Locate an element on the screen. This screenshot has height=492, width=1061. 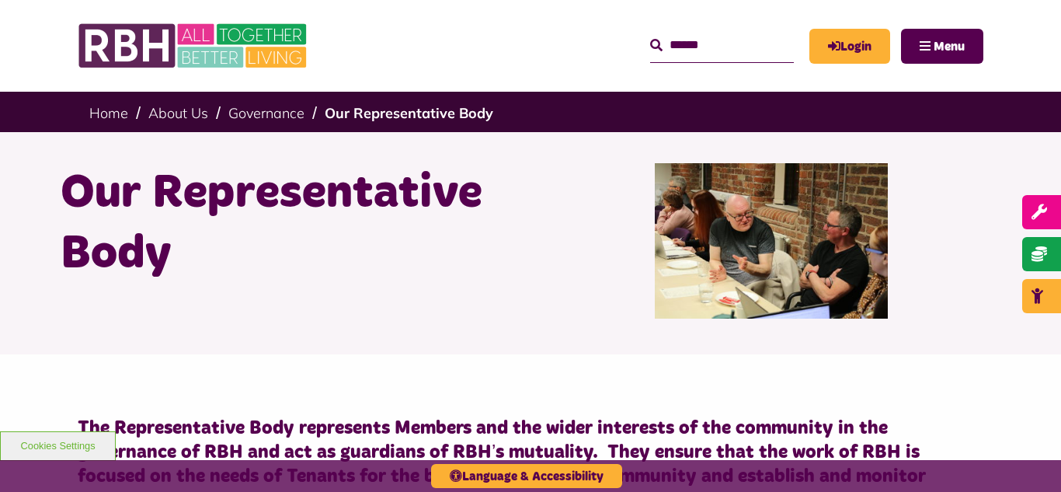
span: Menu is located at coordinates (949, 47).